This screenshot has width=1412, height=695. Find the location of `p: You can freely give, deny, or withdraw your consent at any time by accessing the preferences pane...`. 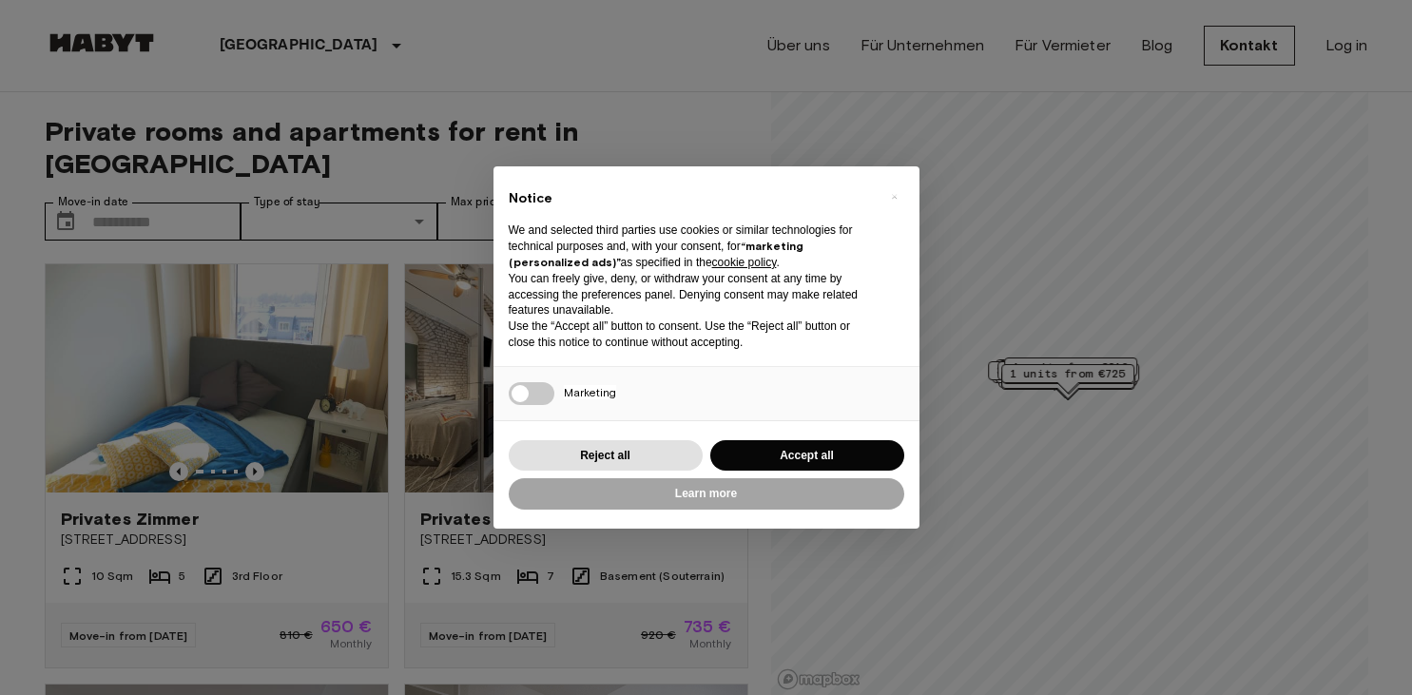

p: You can freely give, deny, or withdraw your consent at any time by accessing the preferences pane... is located at coordinates (691, 295).